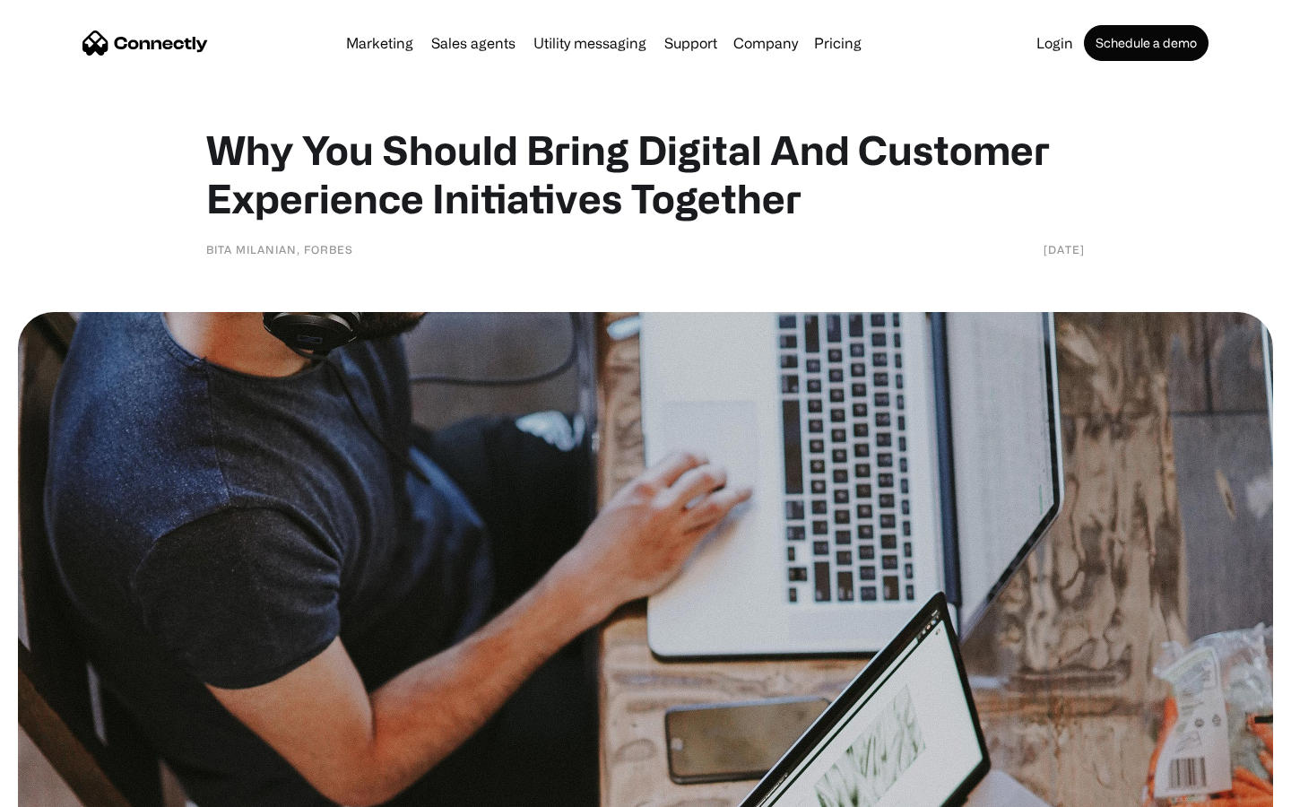 The width and height of the screenshot is (1291, 807). What do you see at coordinates (63, 788) in the screenshot?
I see `aside: Language selected: English` at bounding box center [63, 788].